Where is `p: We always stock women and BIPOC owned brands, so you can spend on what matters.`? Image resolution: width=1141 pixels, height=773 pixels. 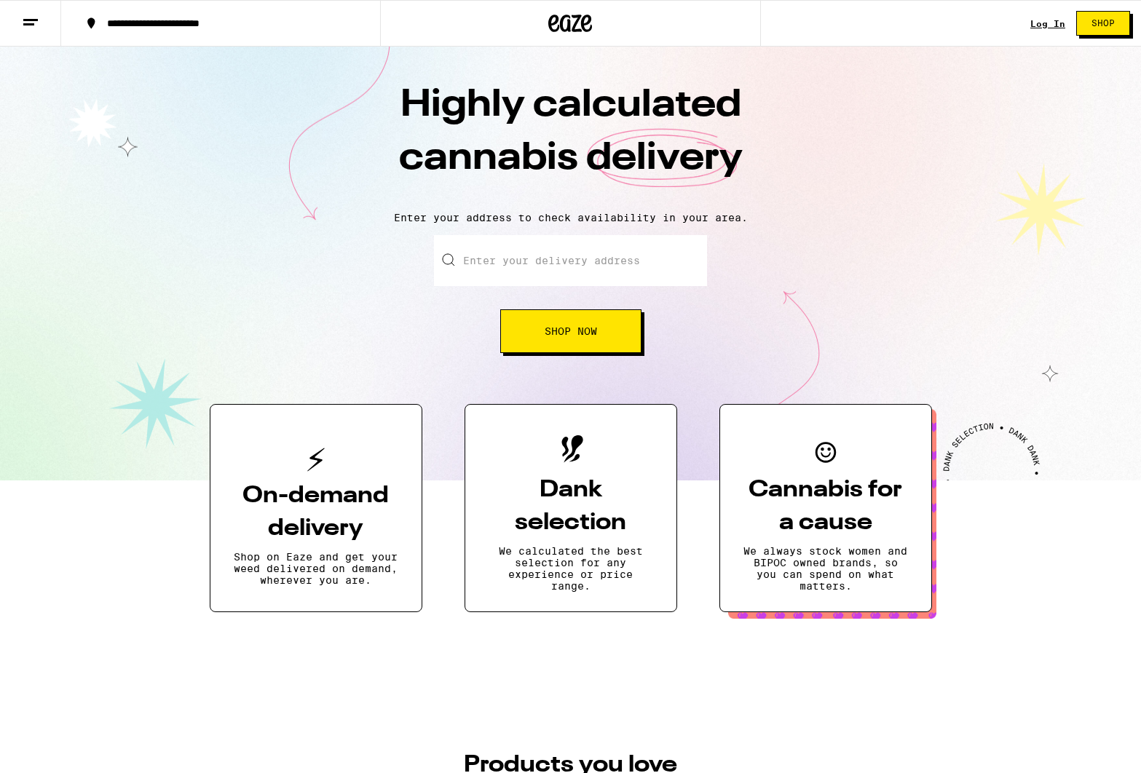
p: We always stock women and BIPOC owned brands, so you can spend on what matters. is located at coordinates (826, 569).